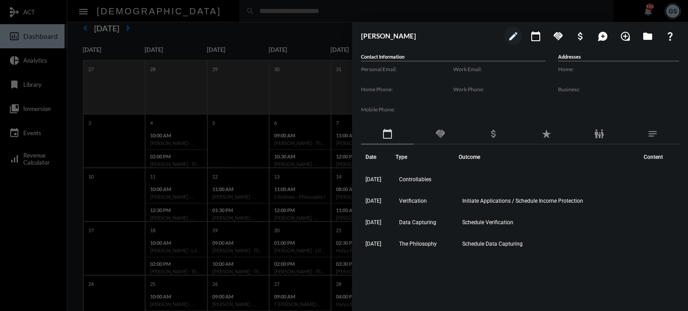 This screenshot has width=688, height=311. What do you see at coordinates (413, 201) in the screenshot?
I see `span: Verification` at bounding box center [413, 201].